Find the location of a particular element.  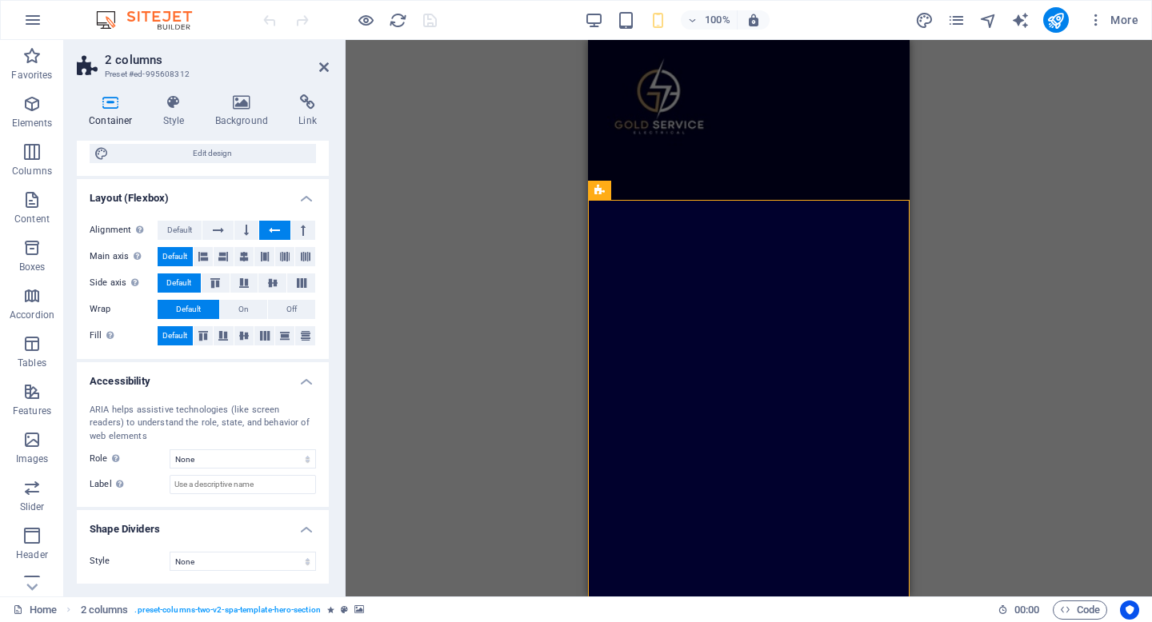

nav: breadcrumb is located at coordinates (222, 610).